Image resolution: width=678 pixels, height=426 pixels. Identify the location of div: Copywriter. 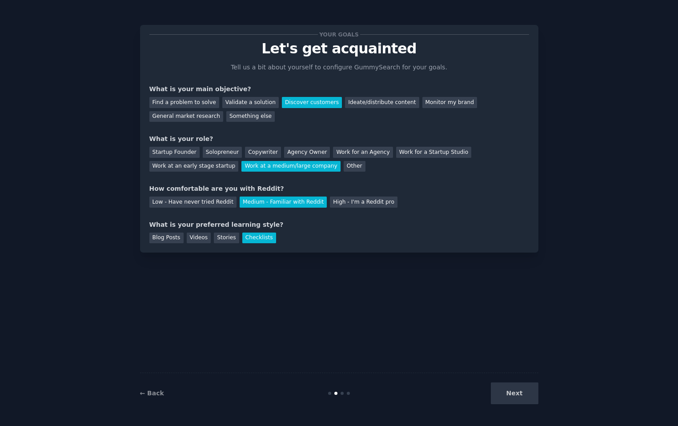
(263, 152).